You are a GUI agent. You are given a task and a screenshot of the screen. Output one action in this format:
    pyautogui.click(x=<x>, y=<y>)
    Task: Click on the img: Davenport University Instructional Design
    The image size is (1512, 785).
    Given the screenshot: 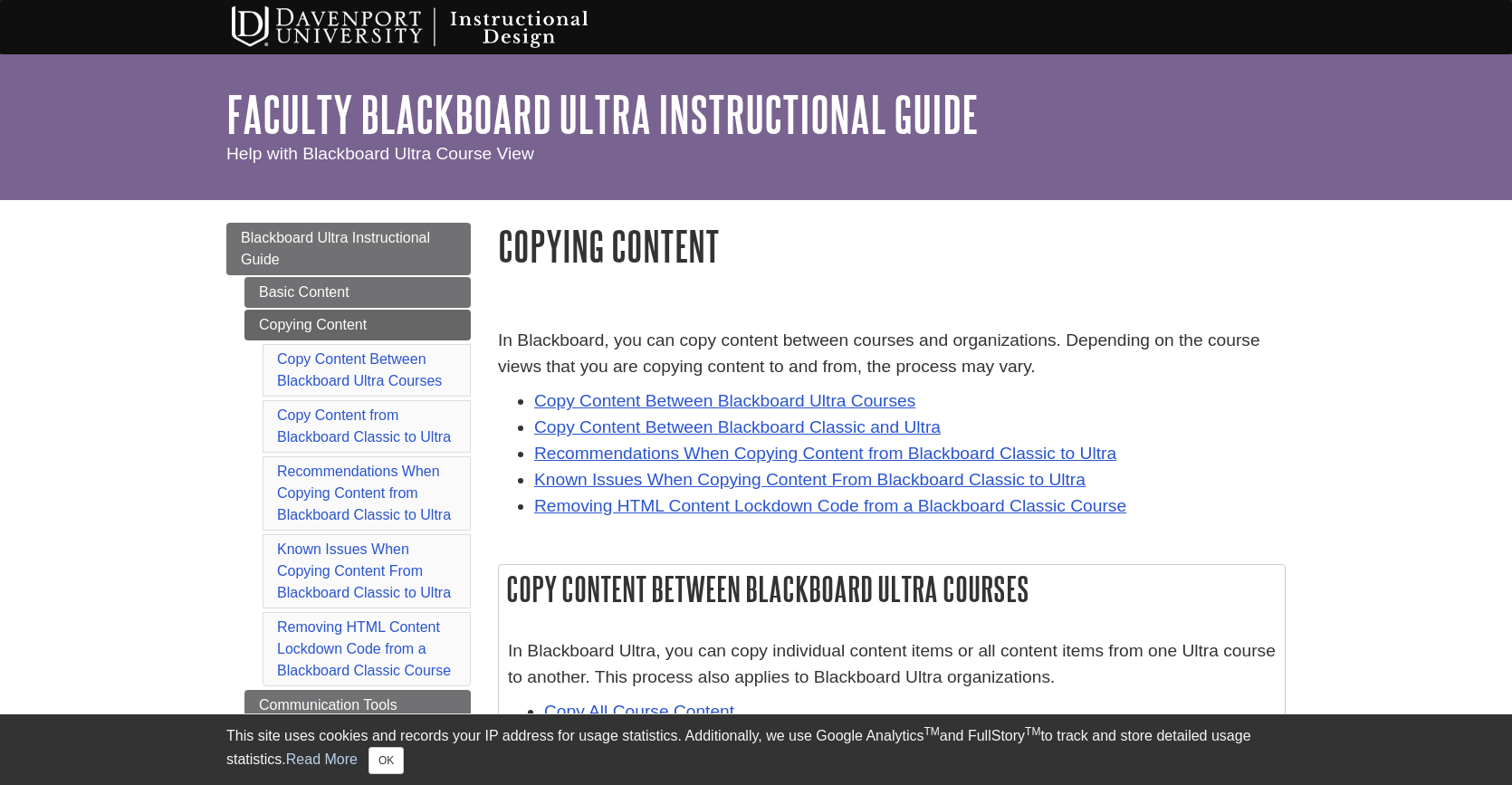 What is the action you would take?
    pyautogui.click(x=435, y=27)
    